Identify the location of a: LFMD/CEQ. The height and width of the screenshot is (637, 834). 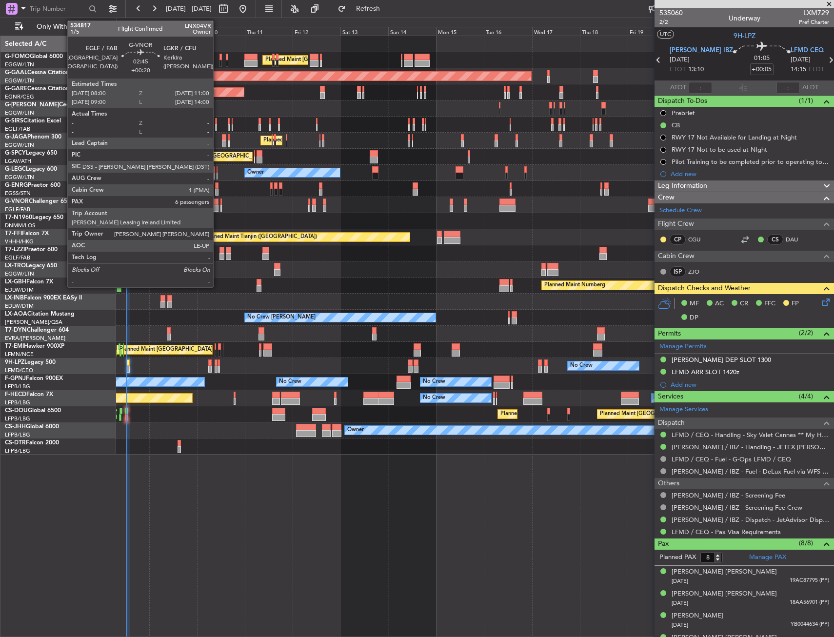
(19, 370).